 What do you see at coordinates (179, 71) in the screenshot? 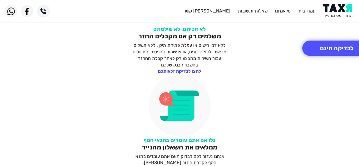
I see `a: לחצו לבדיקת זכאותכם` at bounding box center [179, 71].